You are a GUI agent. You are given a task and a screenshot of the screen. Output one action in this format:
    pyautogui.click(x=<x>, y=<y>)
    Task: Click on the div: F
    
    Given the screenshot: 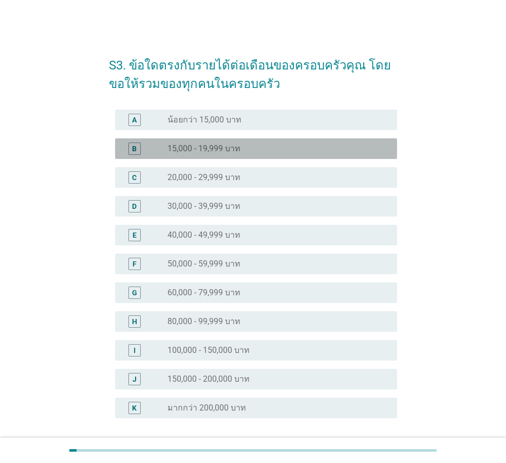 What is the action you would take?
    pyautogui.click(x=135, y=263)
    